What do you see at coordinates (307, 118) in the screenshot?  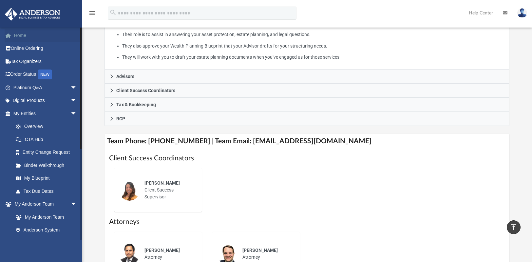 I see `a: BCP` at bounding box center [307, 118].